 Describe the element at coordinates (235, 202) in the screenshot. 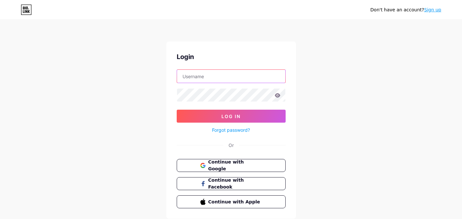

I see `span: Continue with Apple` at that location.